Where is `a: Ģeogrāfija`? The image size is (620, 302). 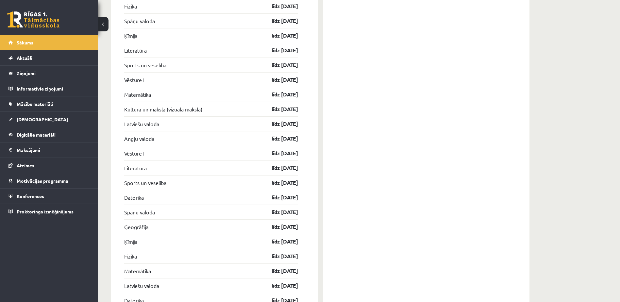 a: Ģeogrāfija is located at coordinates (136, 227).